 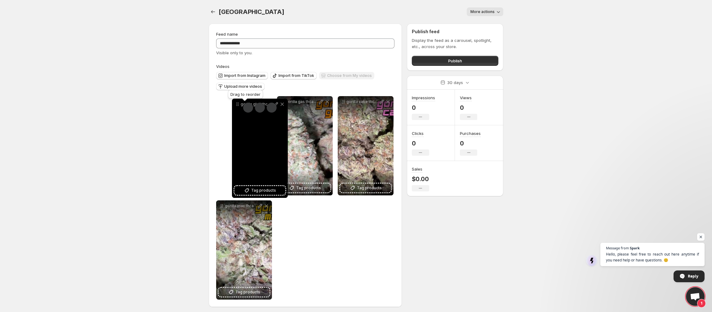 What do you see at coordinates (244, 250) in the screenshot?
I see `div: gorilla mac thca flower videoTag products` at bounding box center [244, 250].